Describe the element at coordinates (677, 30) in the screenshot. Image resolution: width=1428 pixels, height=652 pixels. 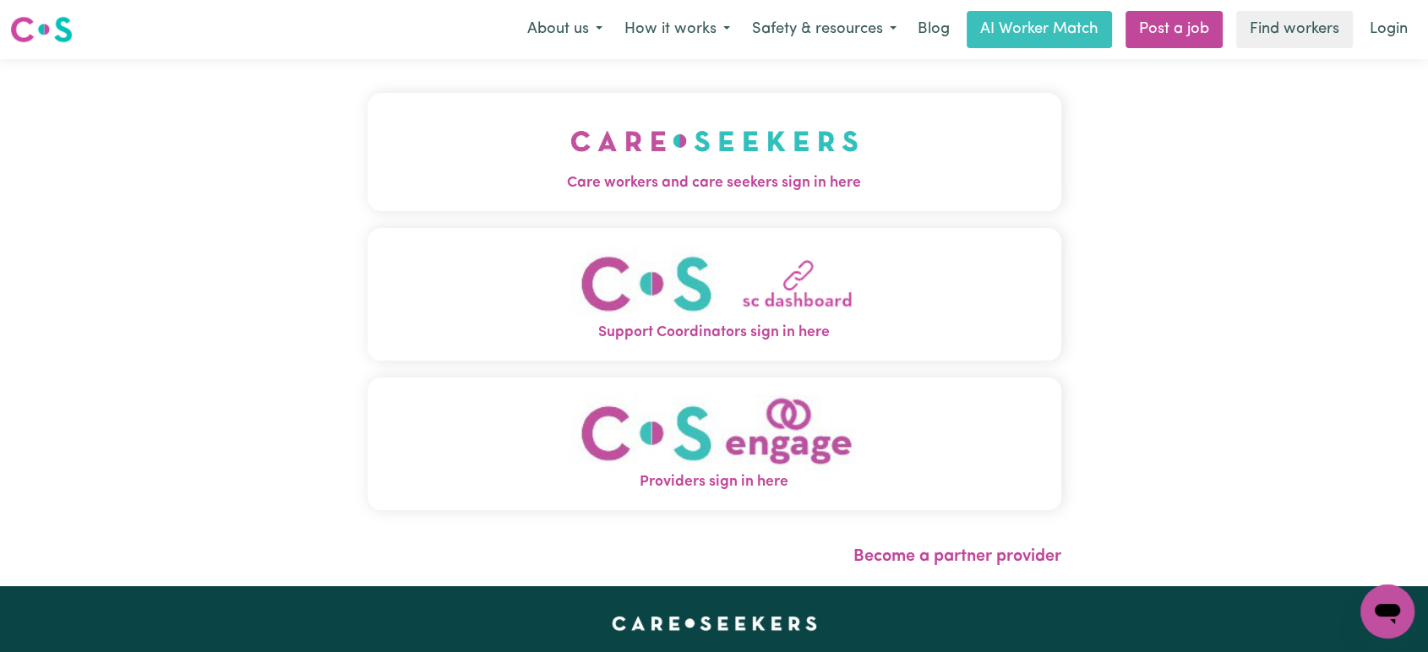
I see `button: How it works` at that location.